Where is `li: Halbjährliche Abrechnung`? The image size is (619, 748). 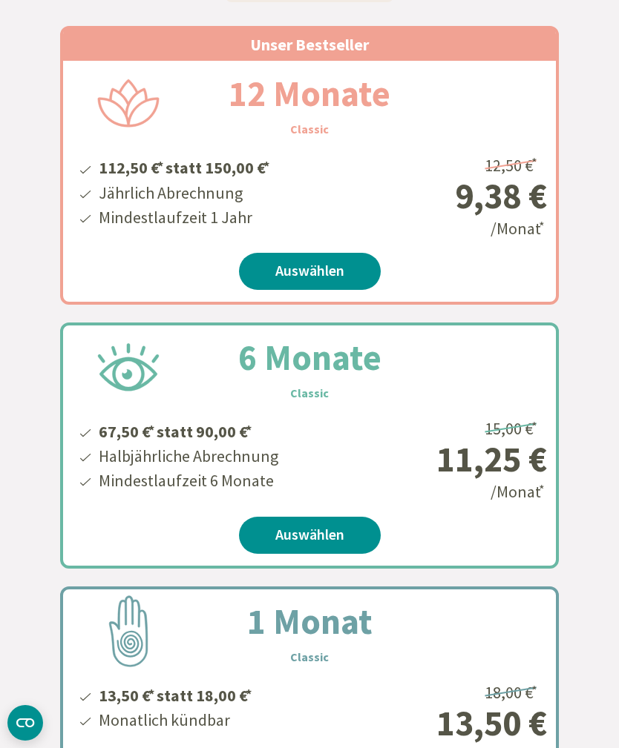
li: Halbjährliche Abrechnung is located at coordinates (187, 456).